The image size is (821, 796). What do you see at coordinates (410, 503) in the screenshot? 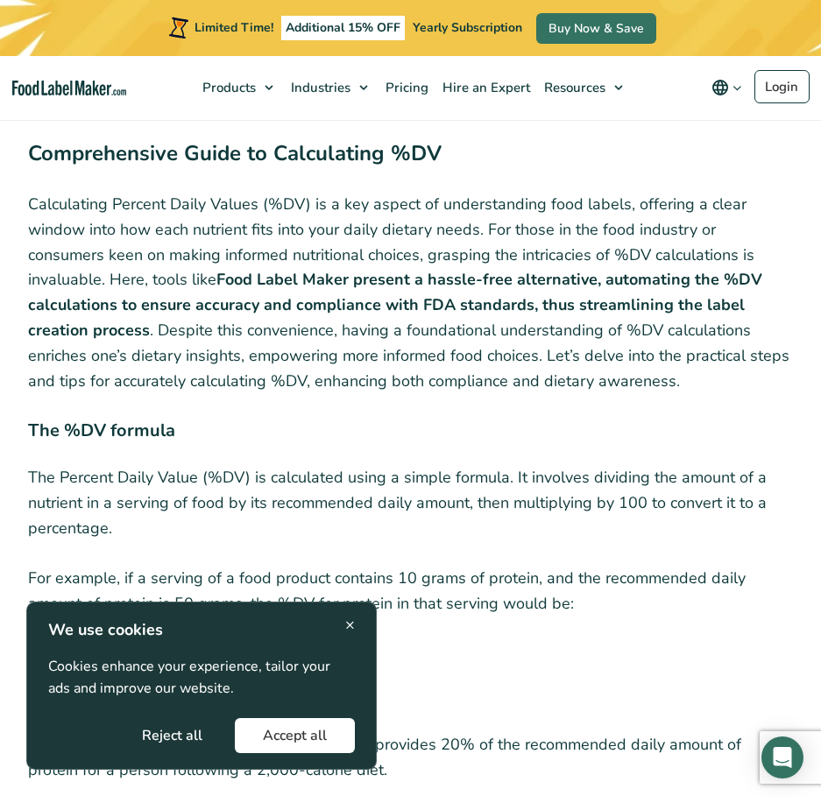
I see `p: The Percent Daily Value (%DV) is calculated using a simple formula. It involves dividing the amou...` at bounding box center [410, 503].